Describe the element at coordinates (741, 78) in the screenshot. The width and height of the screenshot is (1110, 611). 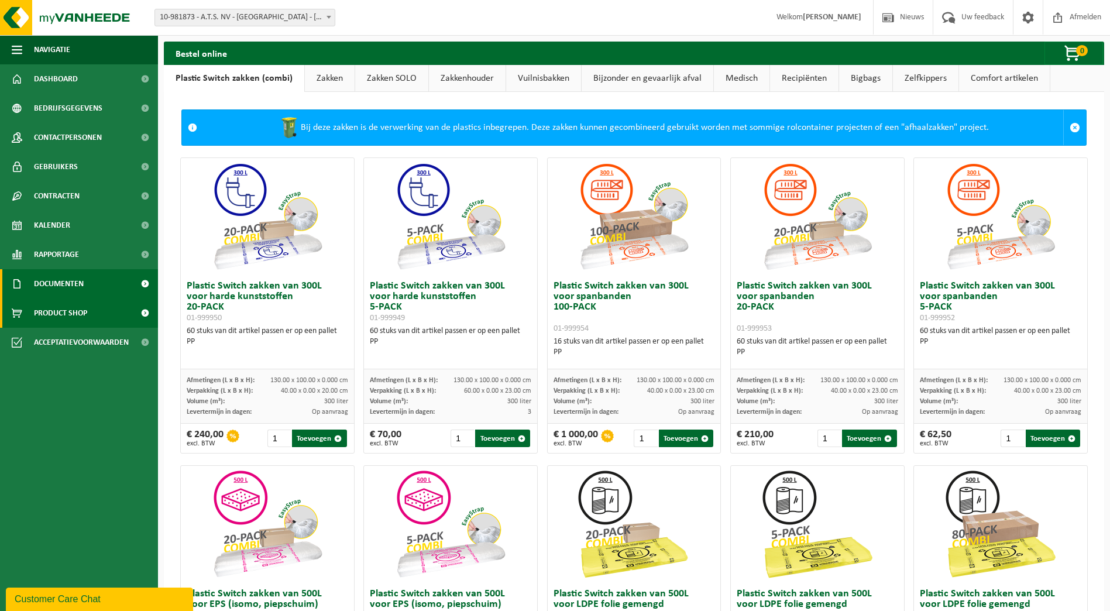
I see `a: Medisch` at that location.